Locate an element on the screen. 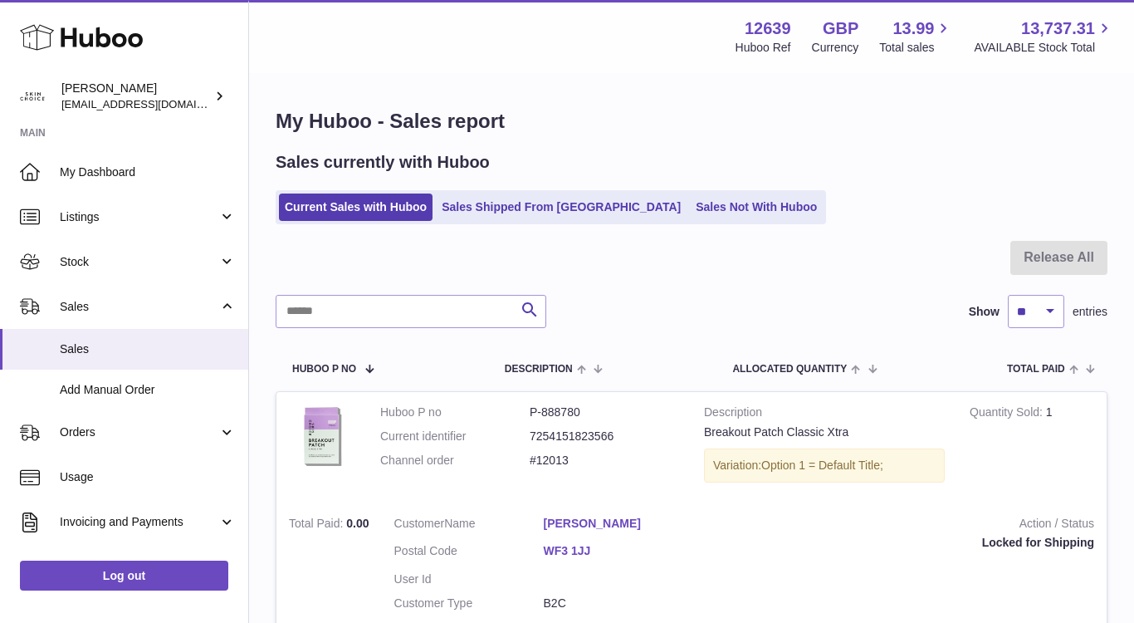 The width and height of the screenshot is (1134, 623). dt: User Id is located at coordinates (469, 579).